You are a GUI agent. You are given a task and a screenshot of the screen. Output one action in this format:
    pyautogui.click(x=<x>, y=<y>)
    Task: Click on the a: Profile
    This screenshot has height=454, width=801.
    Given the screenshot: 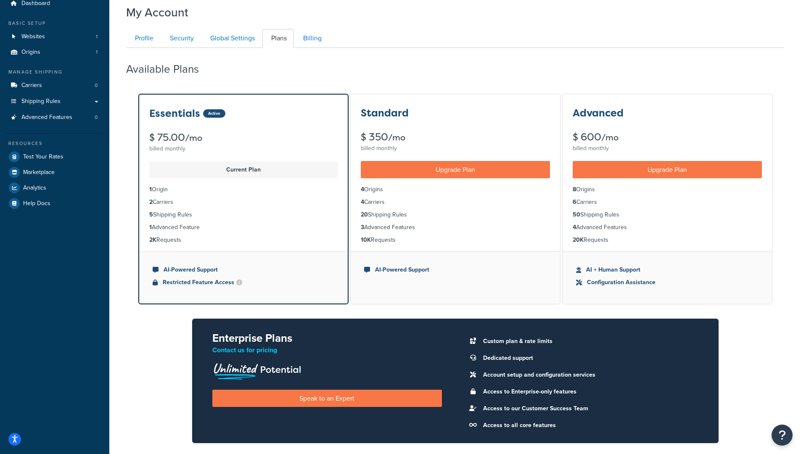 What is the action you would take?
    pyautogui.click(x=143, y=38)
    